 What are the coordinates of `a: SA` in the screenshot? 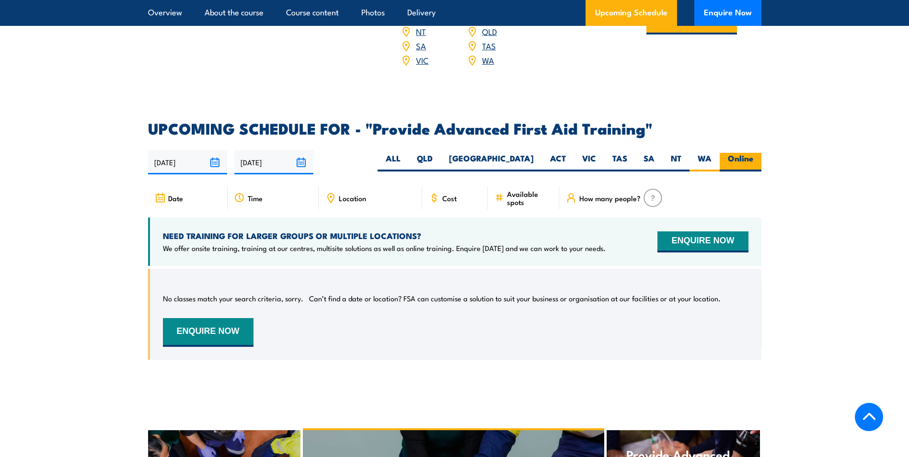 It's located at (421, 46).